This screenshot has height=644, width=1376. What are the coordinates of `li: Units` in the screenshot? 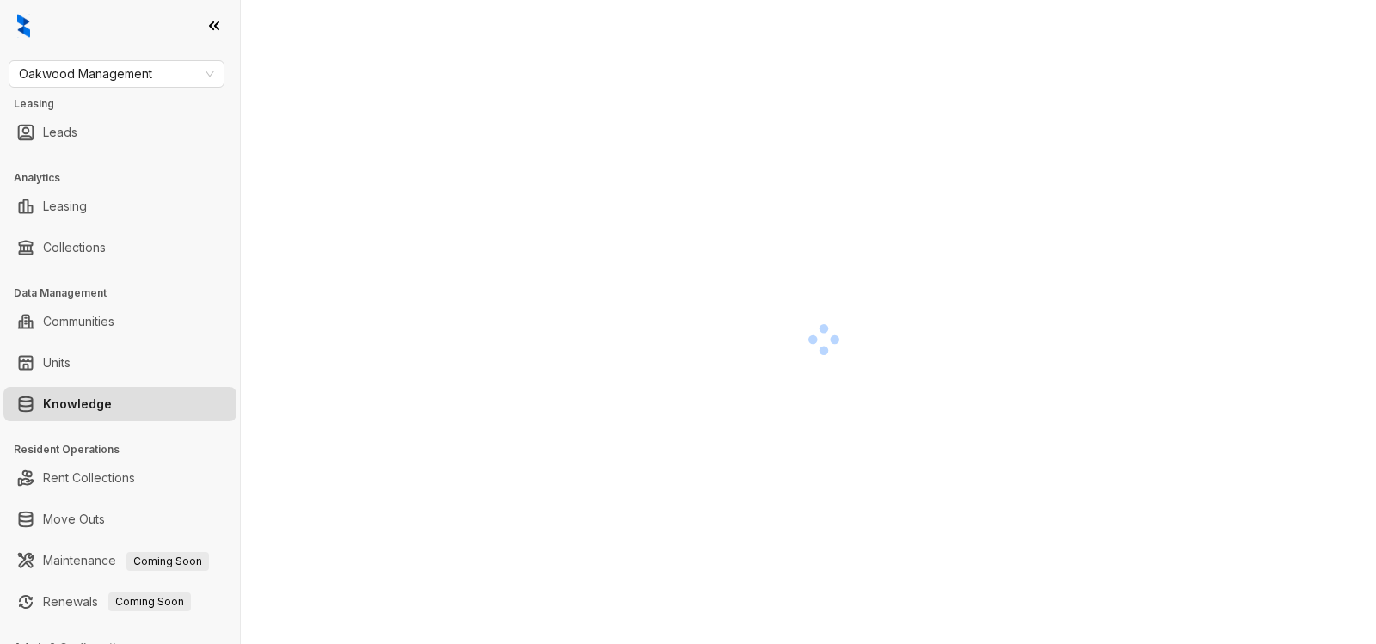 It's located at (120, 363).